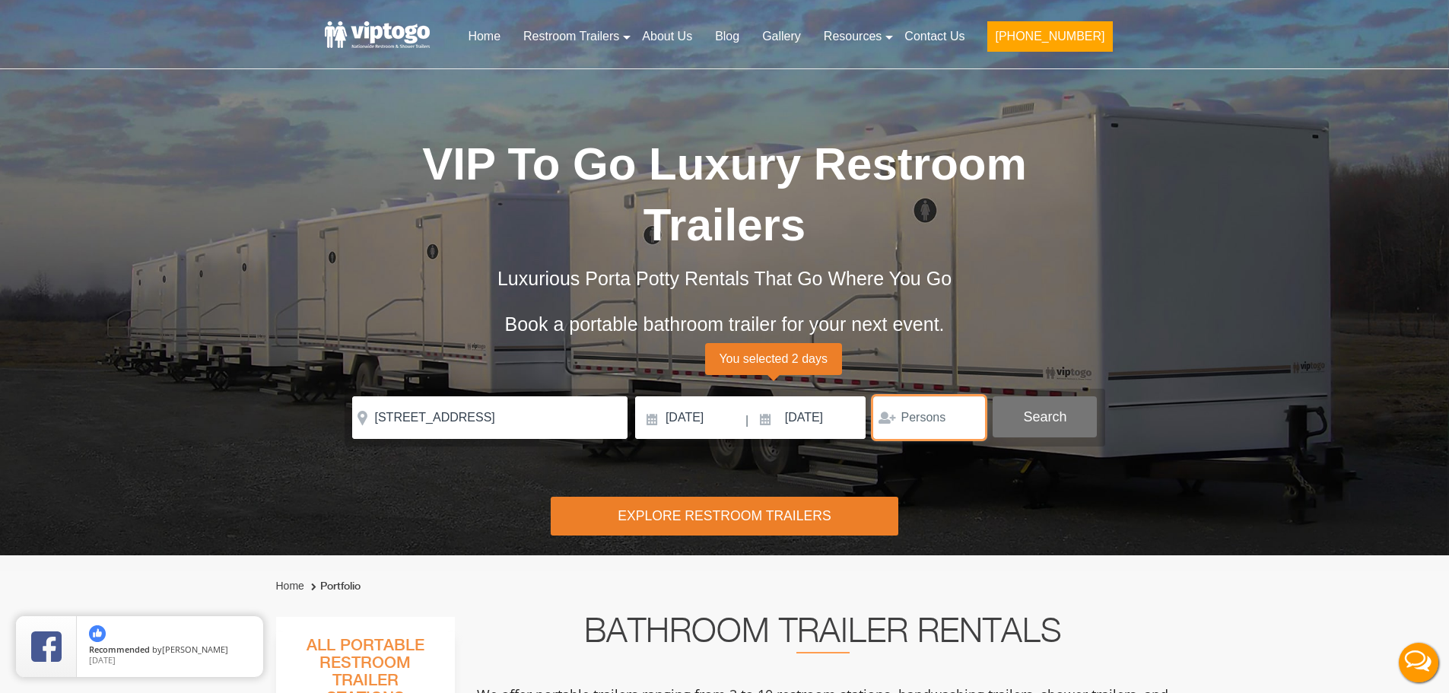 The height and width of the screenshot is (693, 1449). Describe the element at coordinates (1044, 417) in the screenshot. I see `button: Search` at that location.